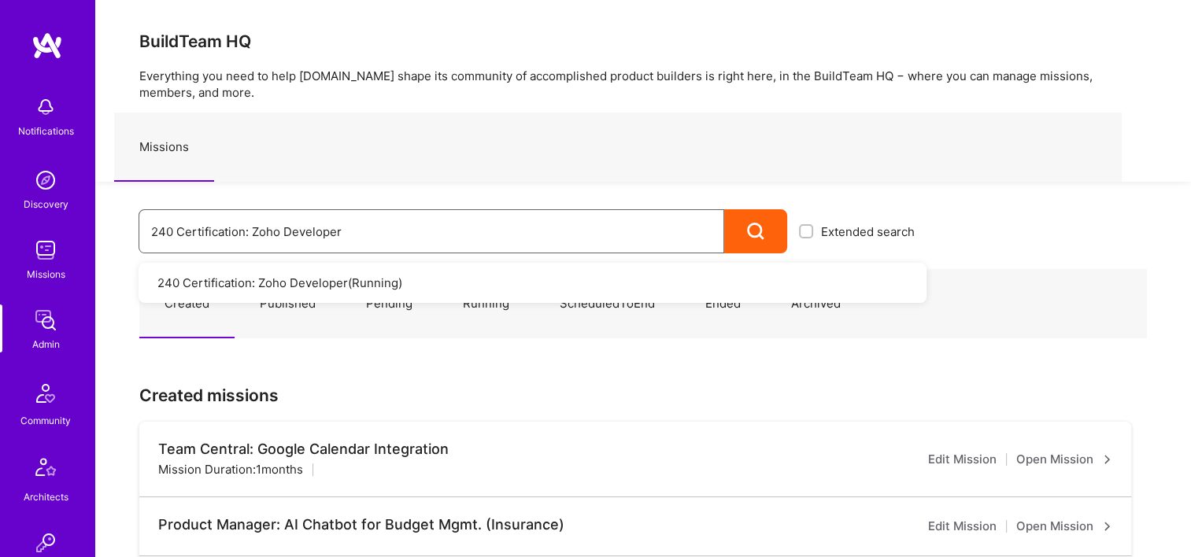 The image size is (1191, 557). What do you see at coordinates (756, 231) in the screenshot?
I see `i: icon Search` at bounding box center [756, 231].